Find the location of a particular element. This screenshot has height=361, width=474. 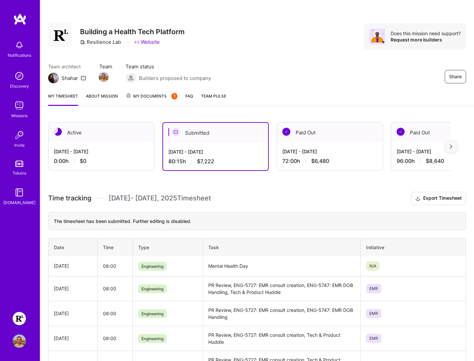

img: Team Member Avatar is located at coordinates (104, 77).